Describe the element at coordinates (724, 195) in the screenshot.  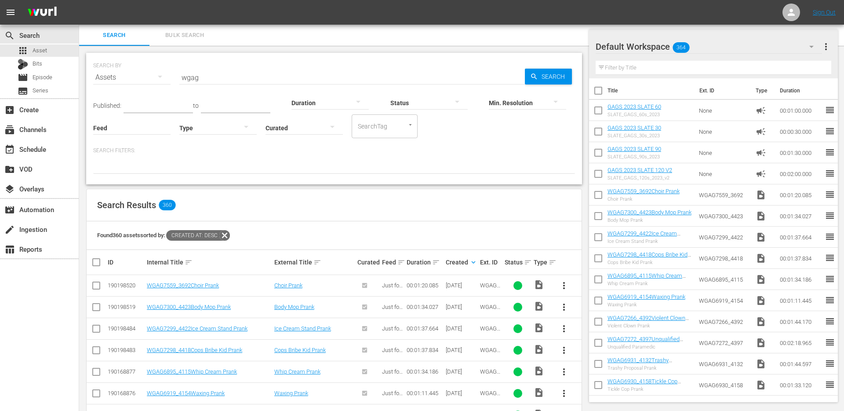
I see `td: WGAG7559_3692` at that location.